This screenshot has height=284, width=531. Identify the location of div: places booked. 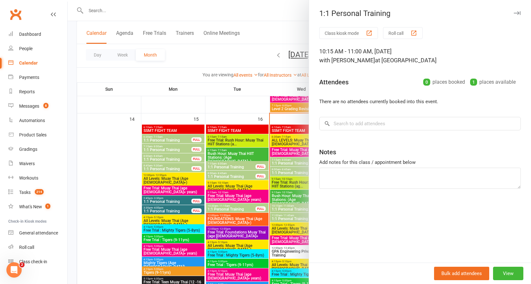
(444, 82).